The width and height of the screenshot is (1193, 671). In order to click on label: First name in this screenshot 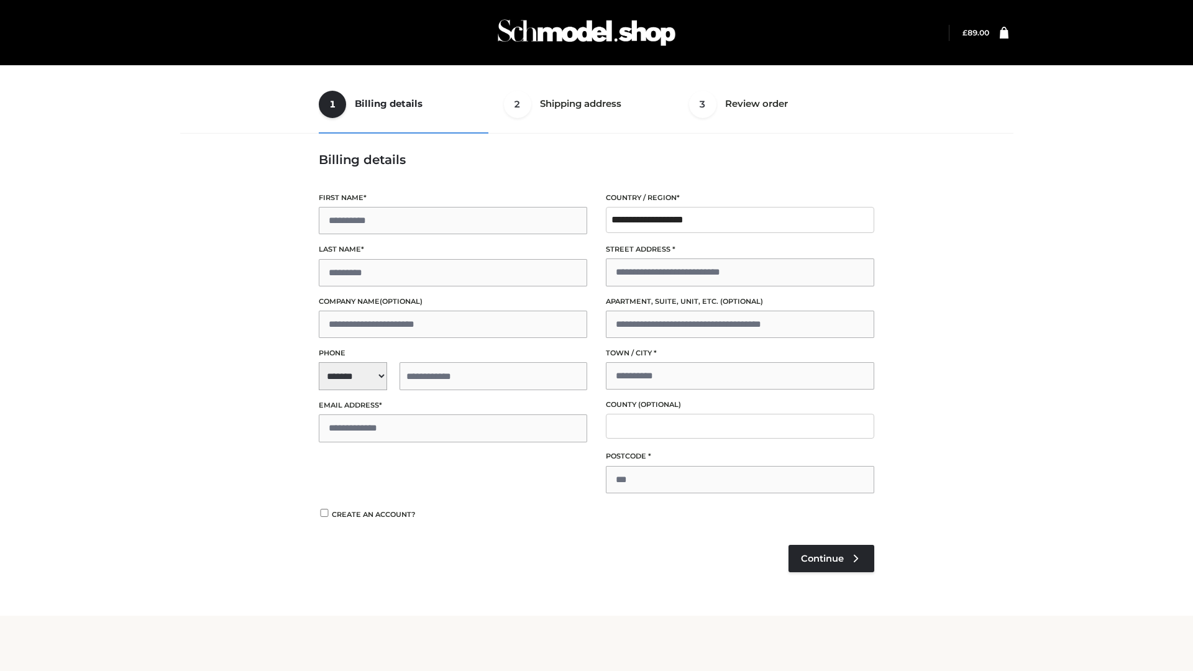, I will do `click(453, 198)`.